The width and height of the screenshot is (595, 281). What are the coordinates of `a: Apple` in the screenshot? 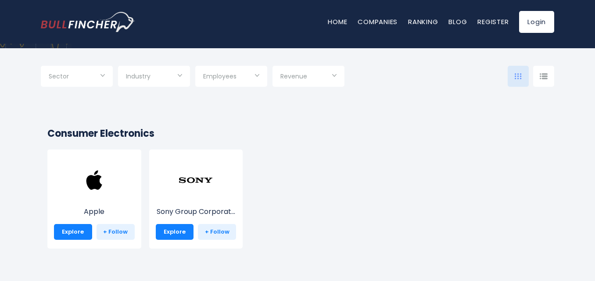 It's located at (94, 198).